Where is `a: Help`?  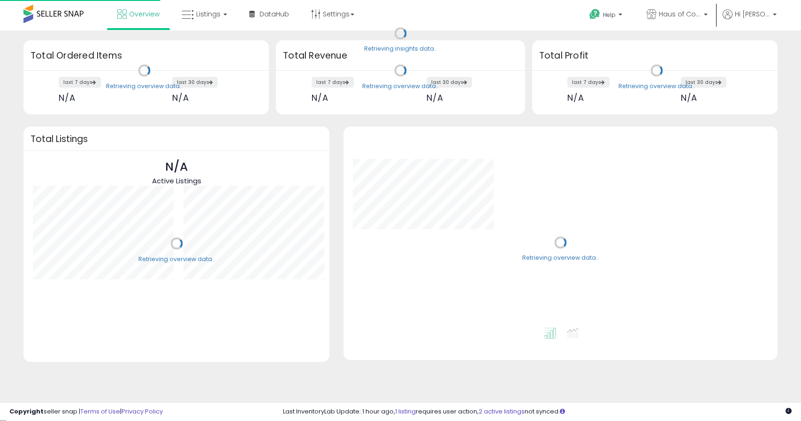
a: Help is located at coordinates (607, 16).